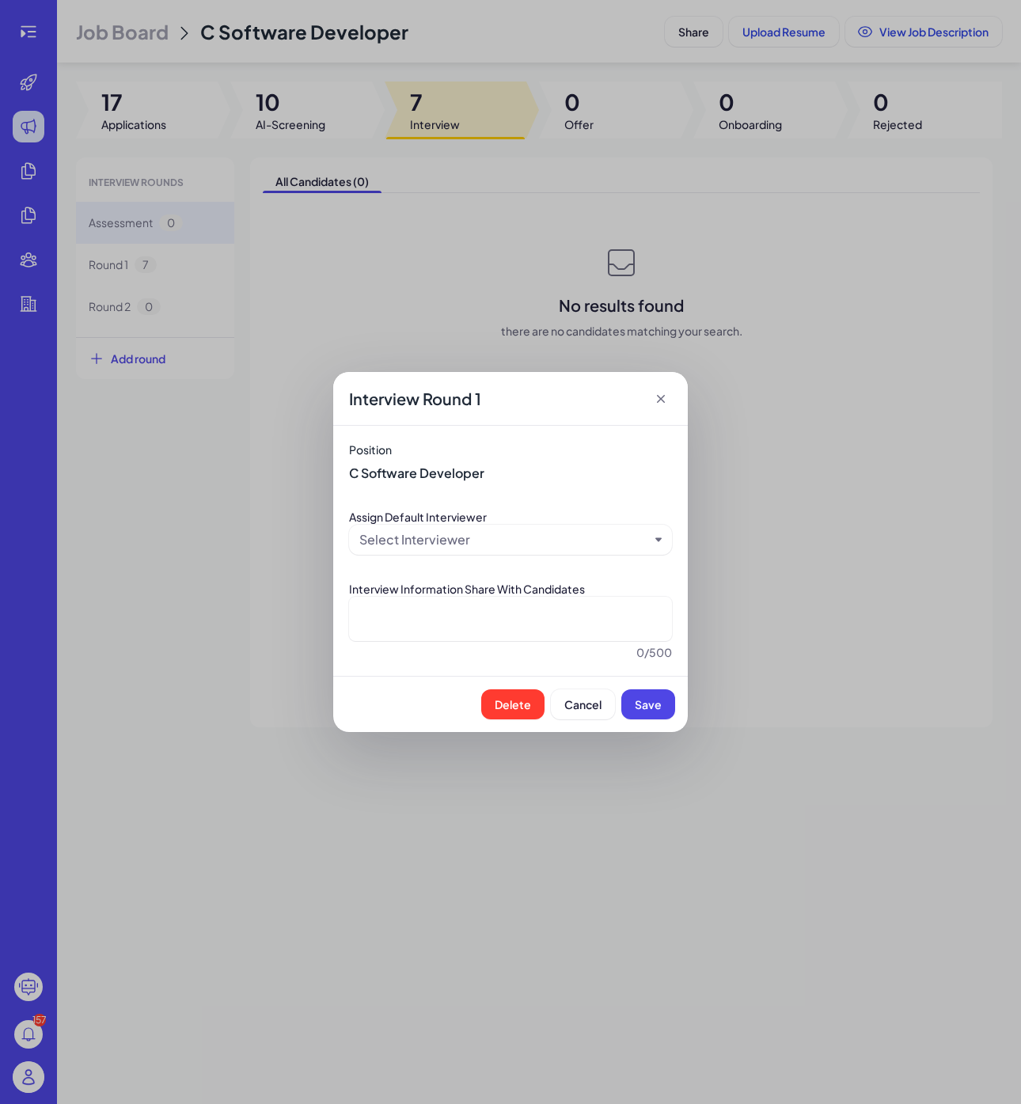  Describe the element at coordinates (510, 473) in the screenshot. I see `span: C Software Developer` at that location.